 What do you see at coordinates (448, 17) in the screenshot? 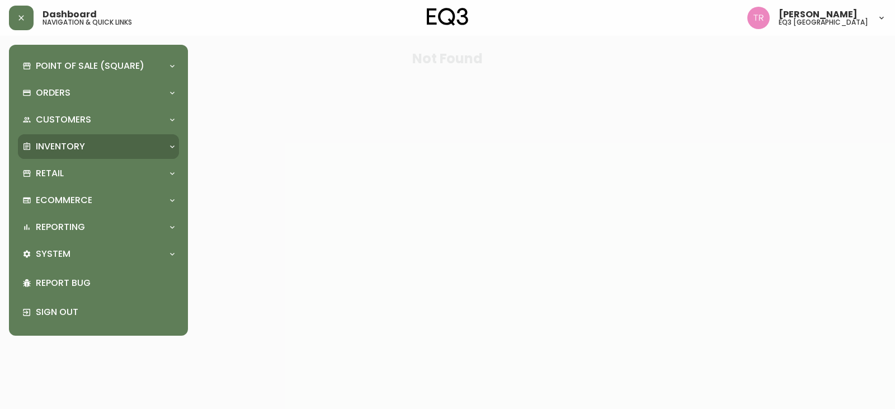
I see `img: logo` at bounding box center [448, 17].